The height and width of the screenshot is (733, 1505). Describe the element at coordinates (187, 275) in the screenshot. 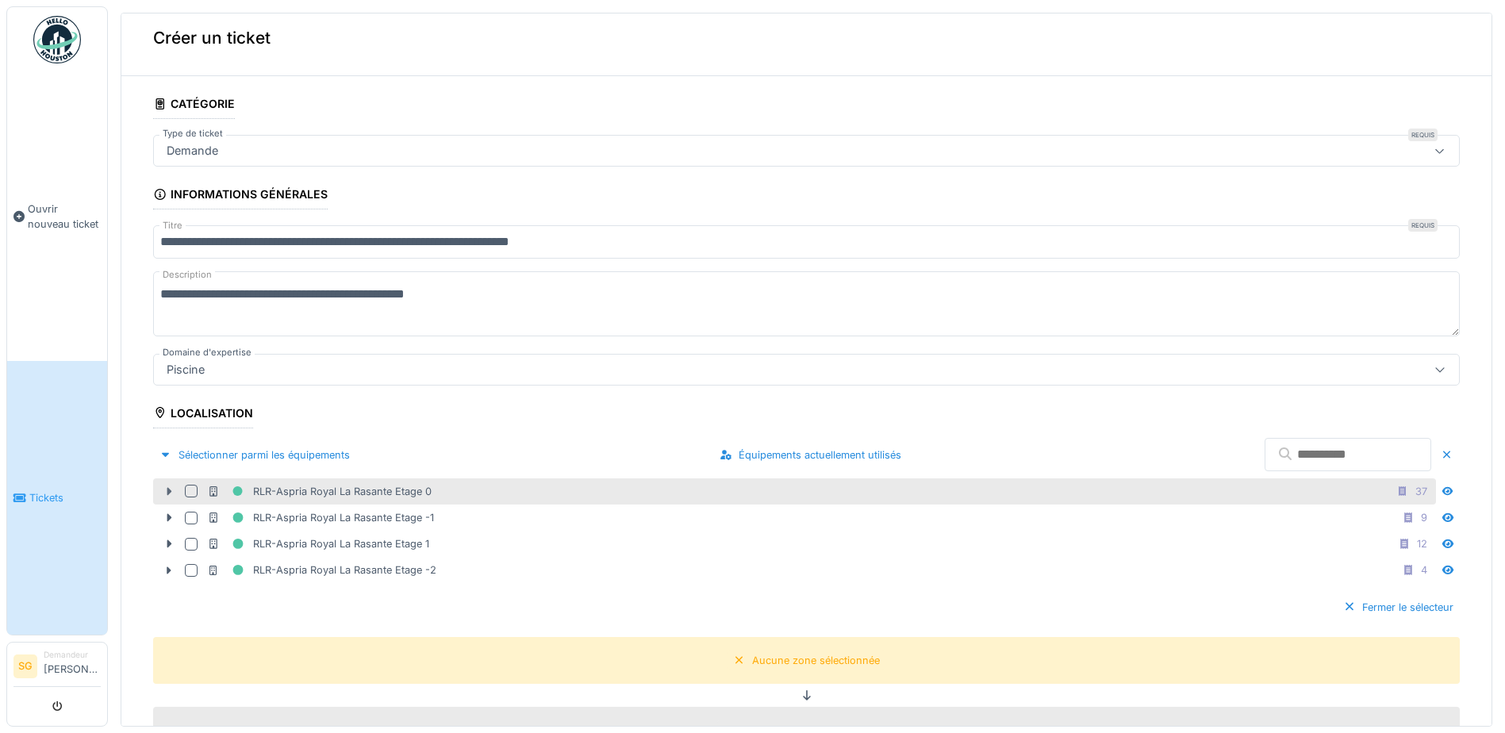

I see `label: Description` at that location.